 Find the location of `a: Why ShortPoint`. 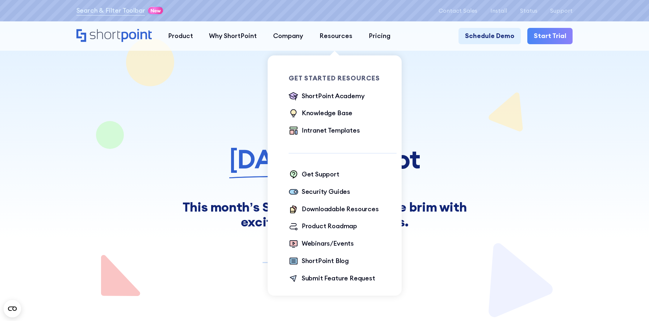

a: Why ShortPoint is located at coordinates (233, 36).